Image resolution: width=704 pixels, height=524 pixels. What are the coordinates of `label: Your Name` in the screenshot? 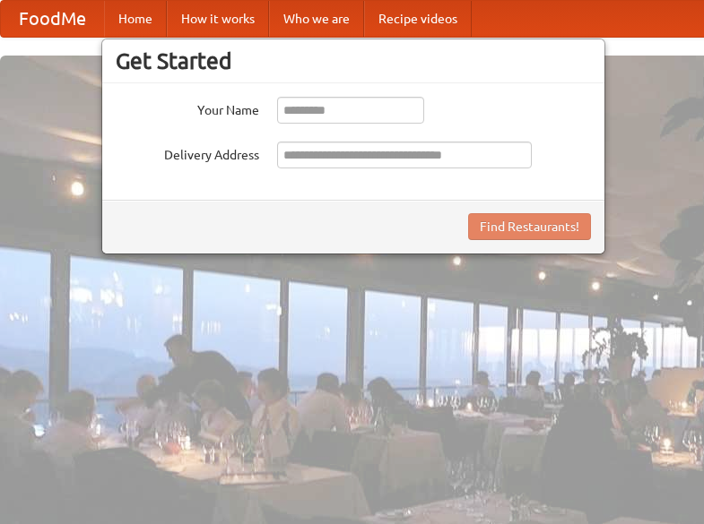 It's located at (187, 108).